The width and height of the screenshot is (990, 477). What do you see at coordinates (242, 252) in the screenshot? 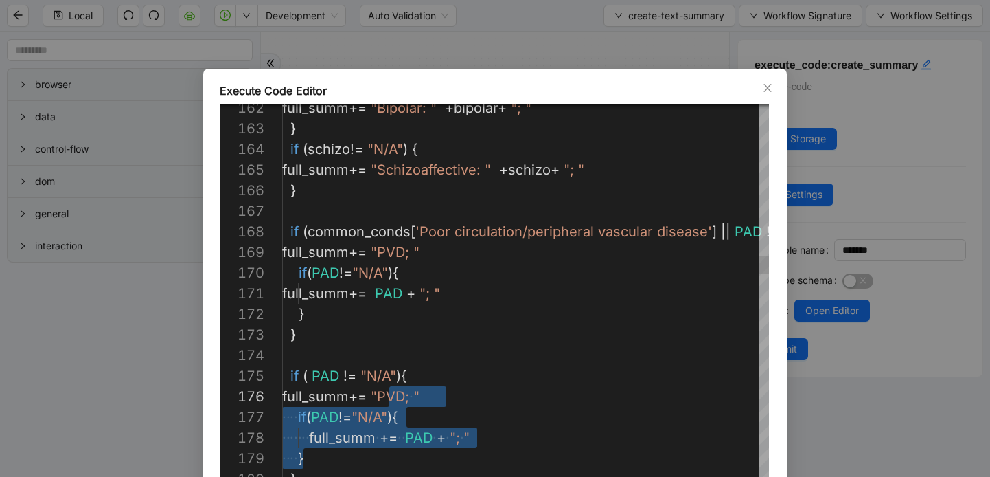
I see `div: 169` at bounding box center [242, 252].